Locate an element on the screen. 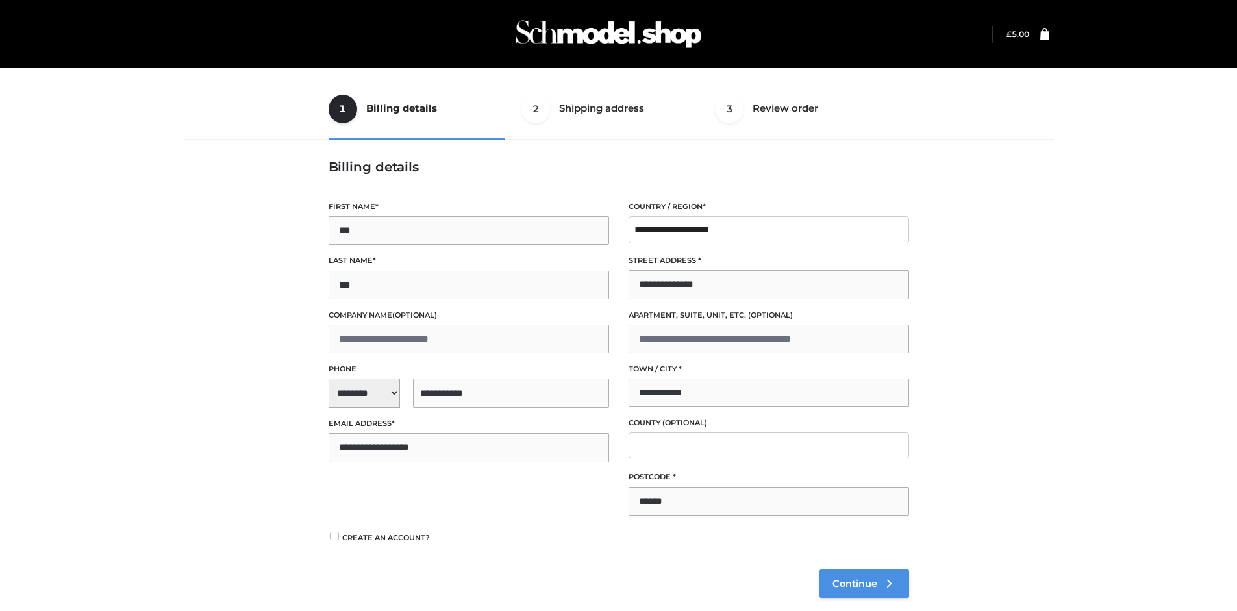 Image resolution: width=1237 pixels, height=611 pixels. label: Town / City is located at coordinates (769, 369).